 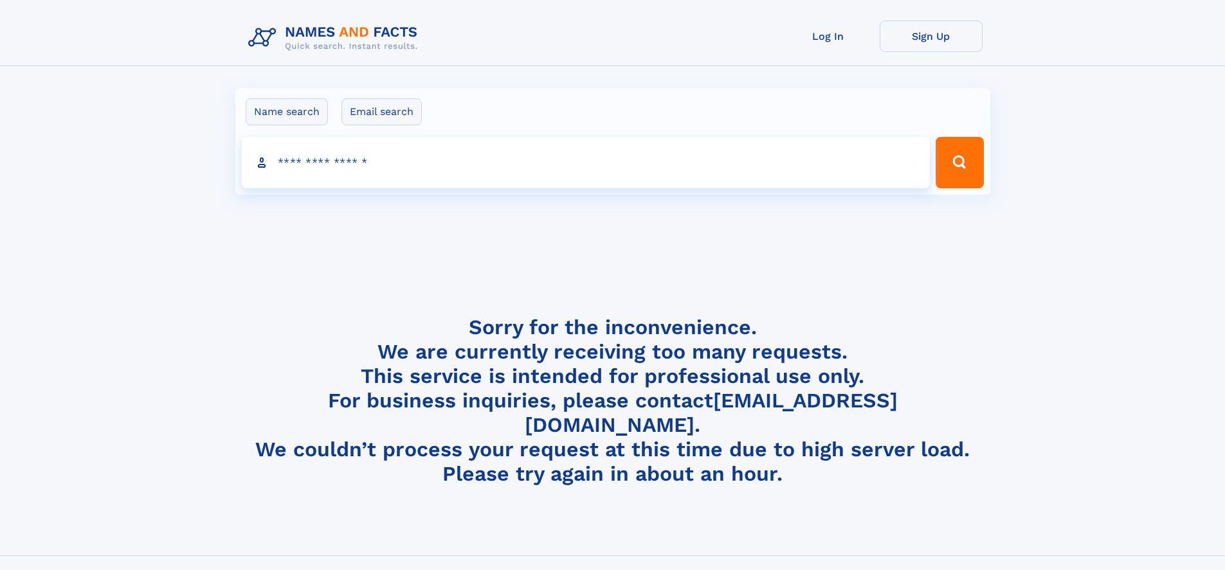 What do you see at coordinates (287, 112) in the screenshot?
I see `label: Name search` at bounding box center [287, 112].